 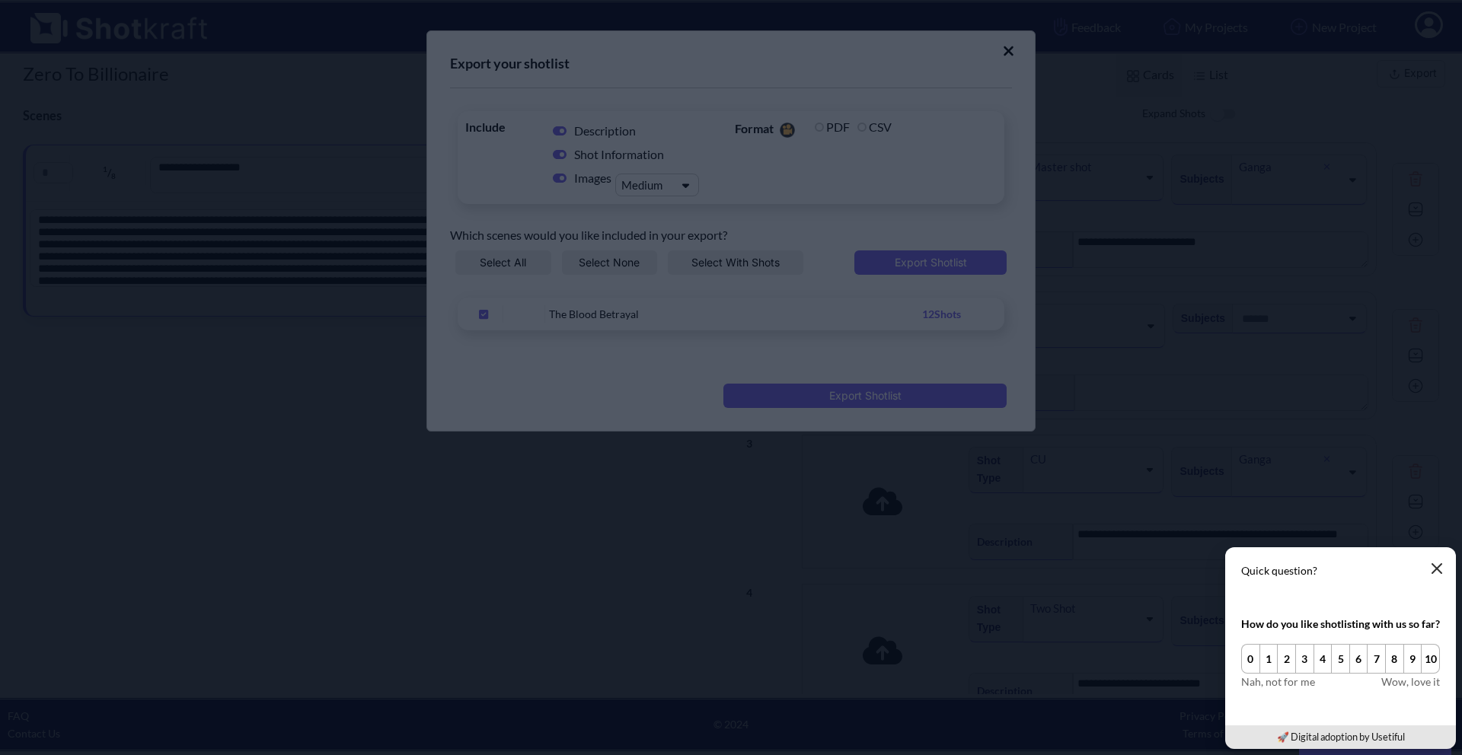 What do you see at coordinates (1430, 658) in the screenshot?
I see `button: 10` at bounding box center [1430, 658].